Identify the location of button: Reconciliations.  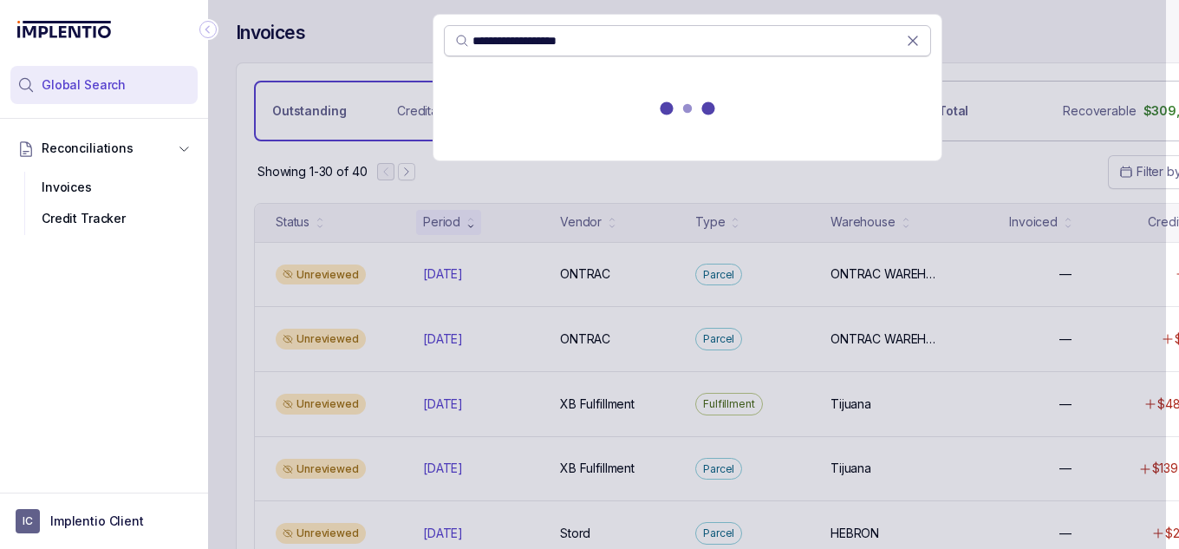
(104, 148).